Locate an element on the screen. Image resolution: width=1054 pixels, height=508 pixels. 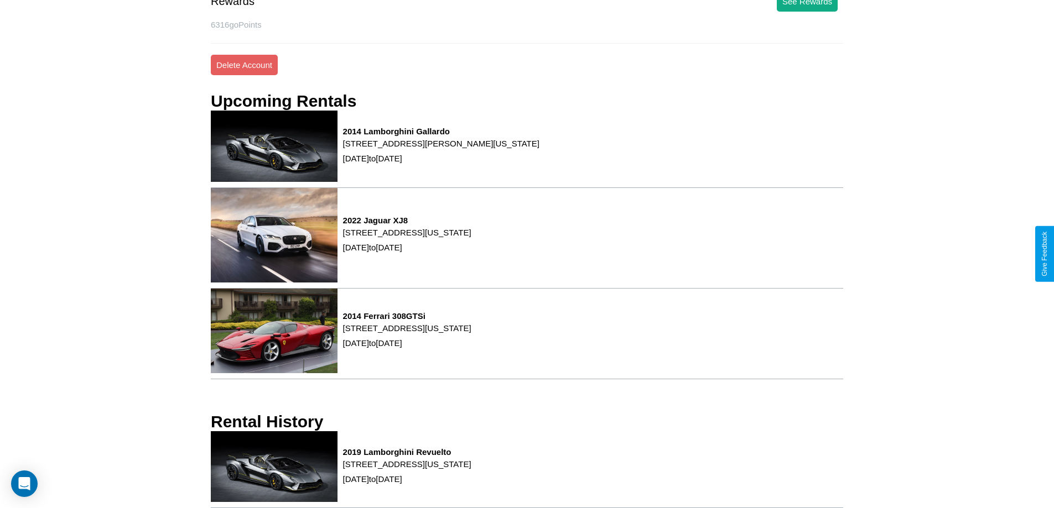
h3: Rental History is located at coordinates (267, 422).